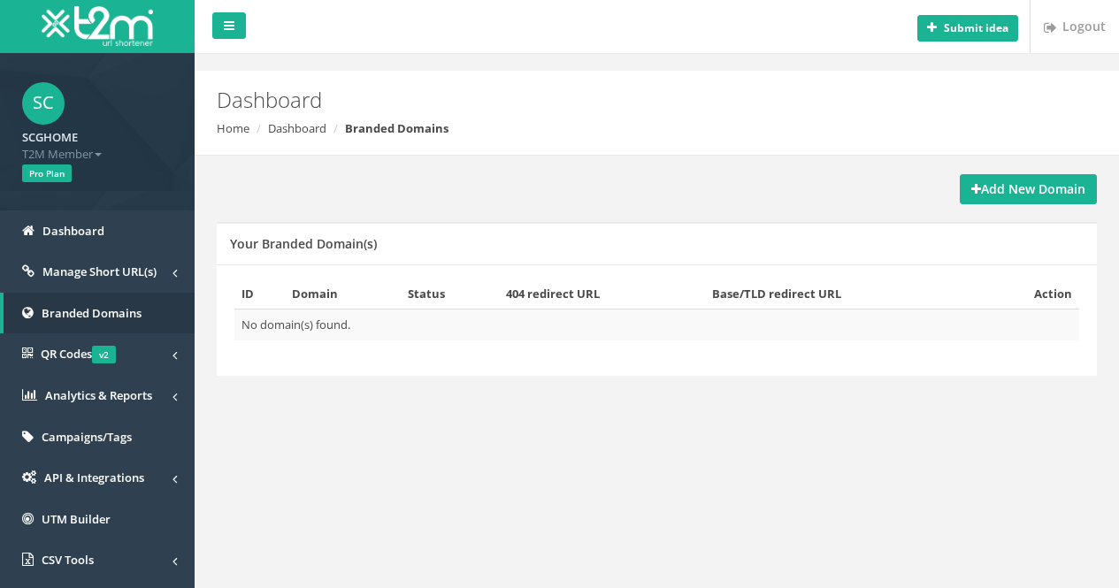 The width and height of the screenshot is (1119, 588). What do you see at coordinates (656, 325) in the screenshot?
I see `td: No domain(s) found.` at bounding box center [656, 325].